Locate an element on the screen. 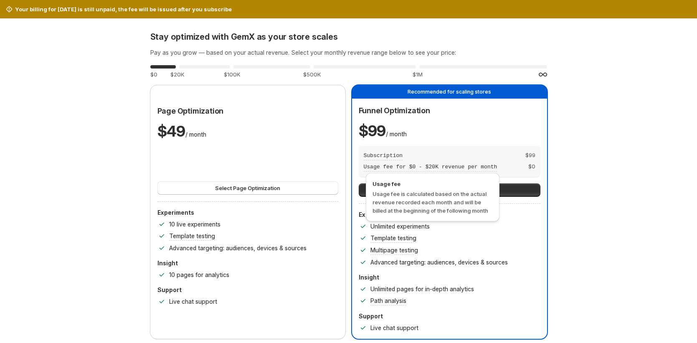 This screenshot has width=697, height=343. p: 10 live experiments is located at coordinates (195, 224).